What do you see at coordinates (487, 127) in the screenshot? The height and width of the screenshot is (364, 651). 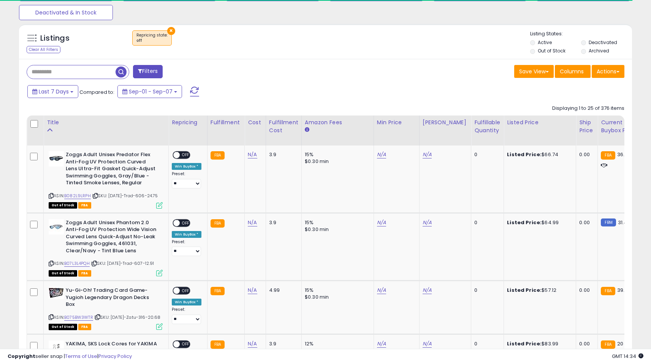 I see `div: Fulfillable Quantity` at bounding box center [487, 127].